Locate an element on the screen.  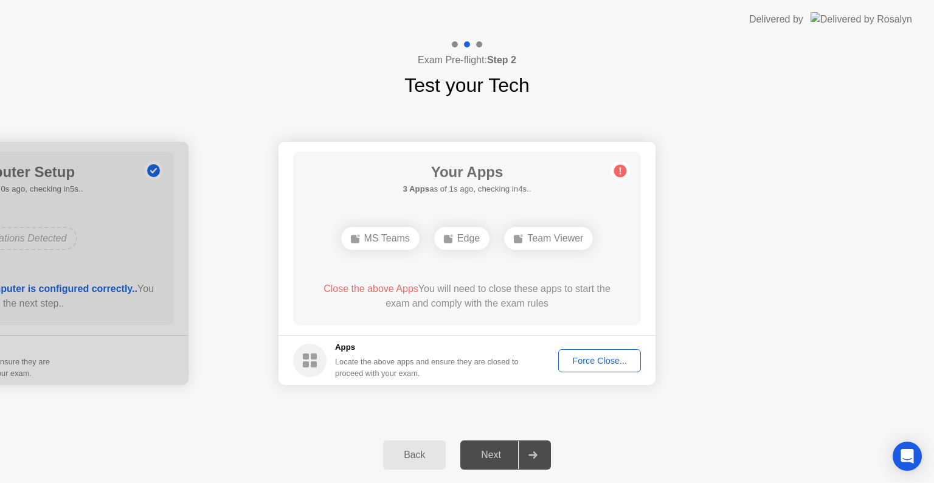
img: Delivered by Rosalyn is located at coordinates (861, 19).